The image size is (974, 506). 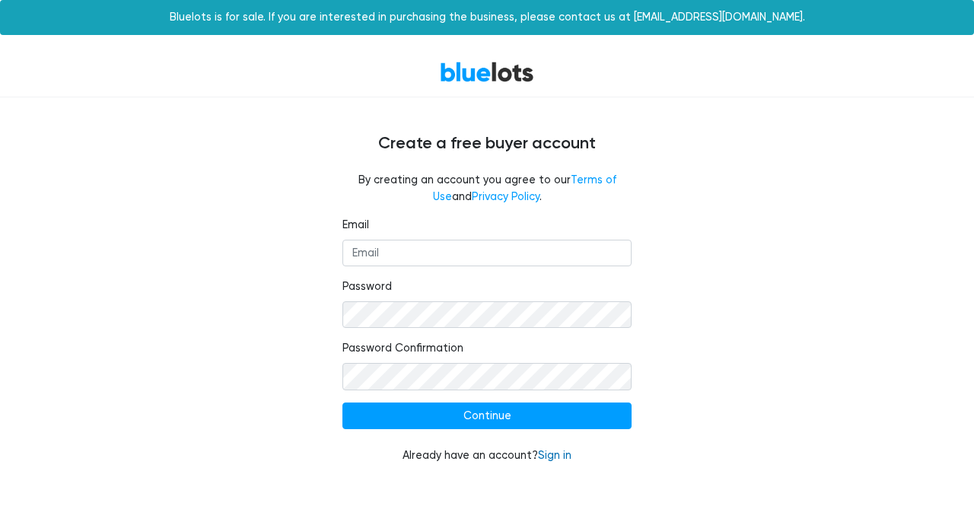 I want to click on a: Sign in, so click(x=555, y=455).